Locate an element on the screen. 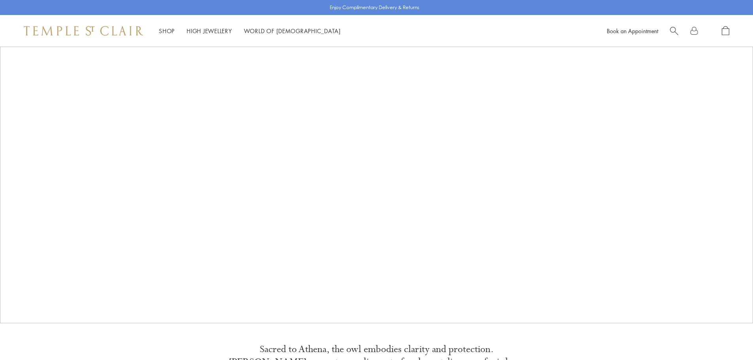  a: ShopShop is located at coordinates (167, 31).